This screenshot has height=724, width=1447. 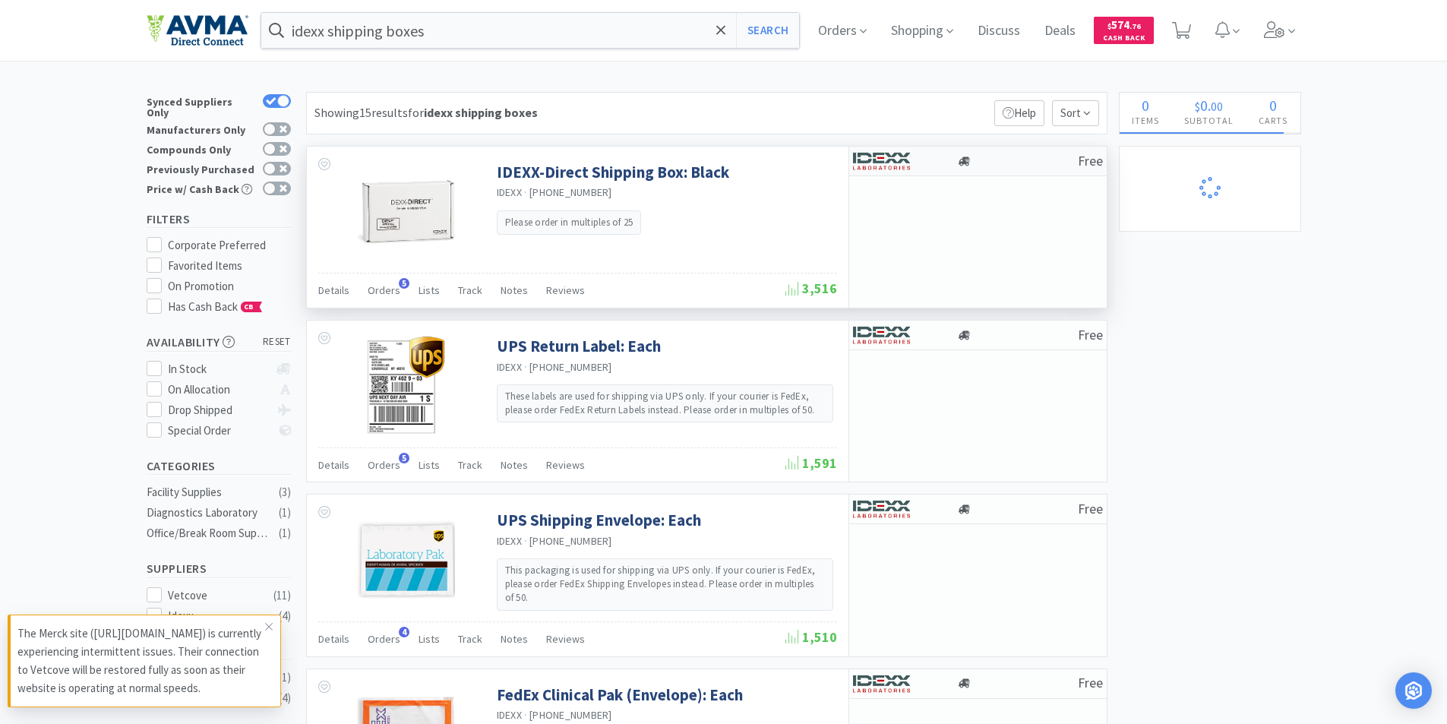 I want to click on strong: idexx shipping boxes, so click(x=481, y=112).